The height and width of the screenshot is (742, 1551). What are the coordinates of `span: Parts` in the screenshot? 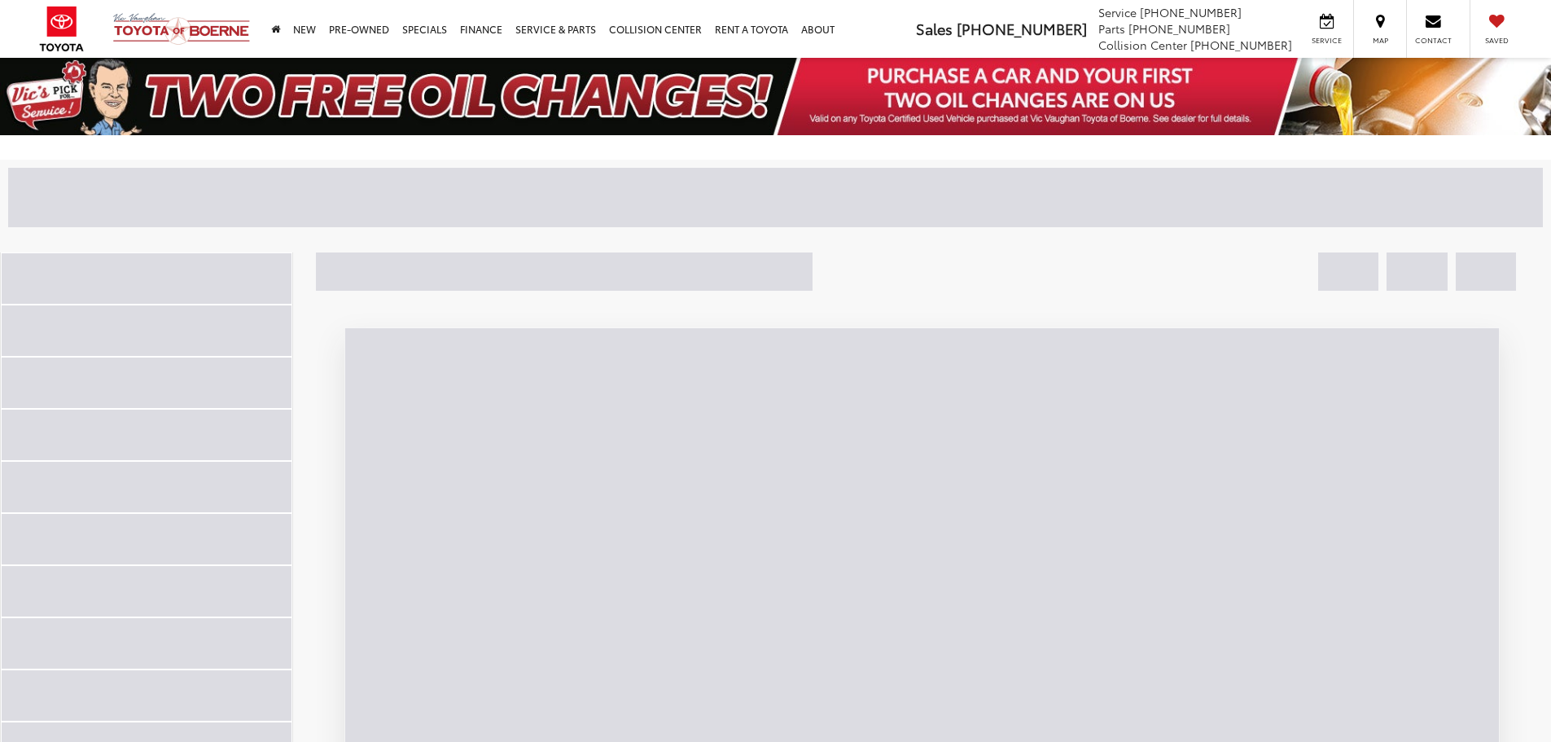 It's located at (1112, 29).